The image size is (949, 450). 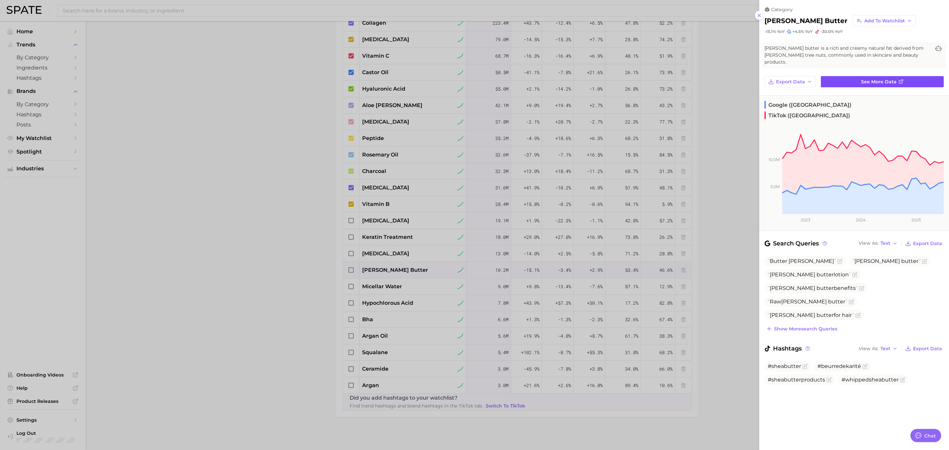 What do you see at coordinates (809, 275) in the screenshot?
I see `span: lotion` at bounding box center [809, 275].